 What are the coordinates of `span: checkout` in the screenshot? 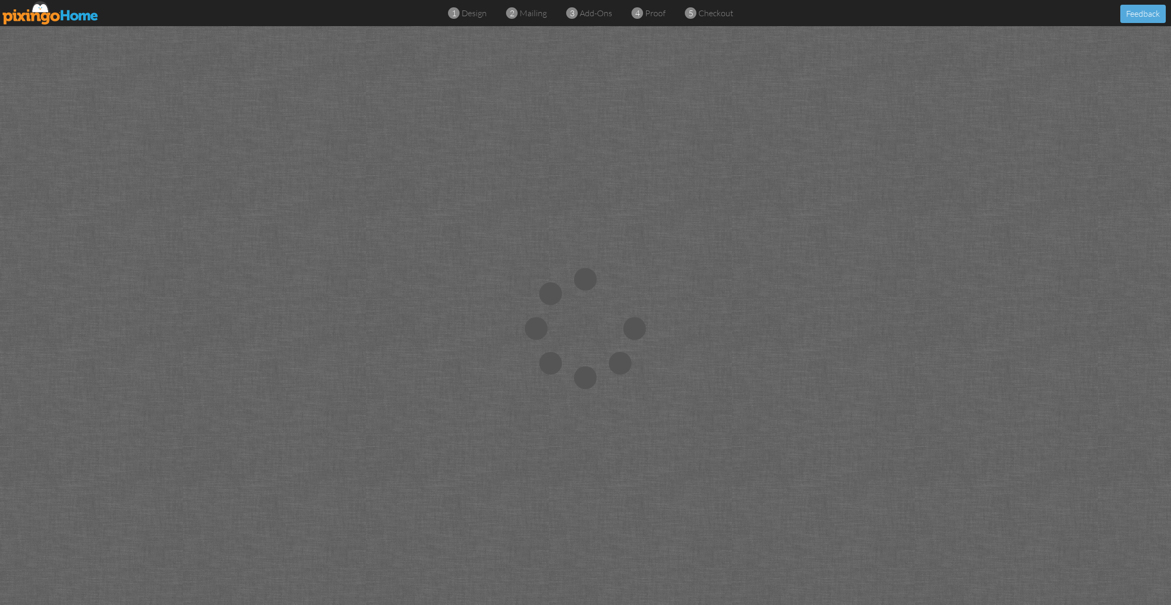 It's located at (716, 13).